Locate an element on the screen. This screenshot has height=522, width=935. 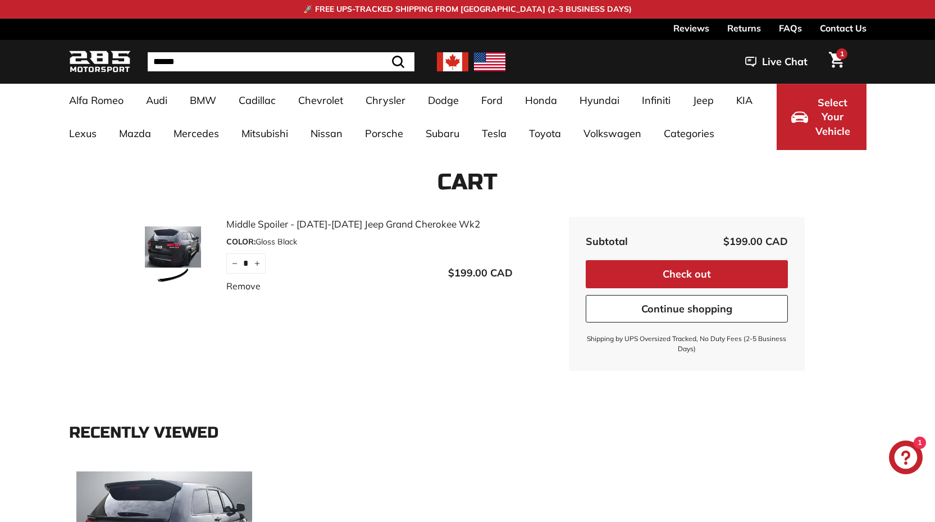
a: Mazda is located at coordinates (135, 133).